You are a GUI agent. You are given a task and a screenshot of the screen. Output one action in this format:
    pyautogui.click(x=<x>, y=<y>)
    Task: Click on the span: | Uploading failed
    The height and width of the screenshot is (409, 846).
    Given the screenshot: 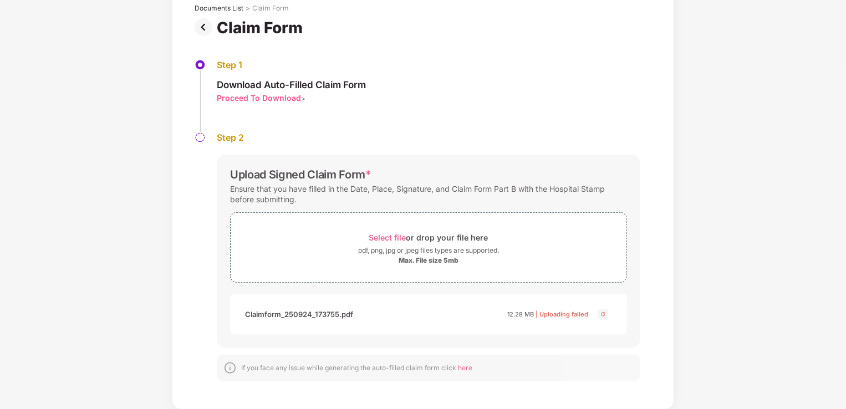 What is the action you would take?
    pyautogui.click(x=562, y=314)
    